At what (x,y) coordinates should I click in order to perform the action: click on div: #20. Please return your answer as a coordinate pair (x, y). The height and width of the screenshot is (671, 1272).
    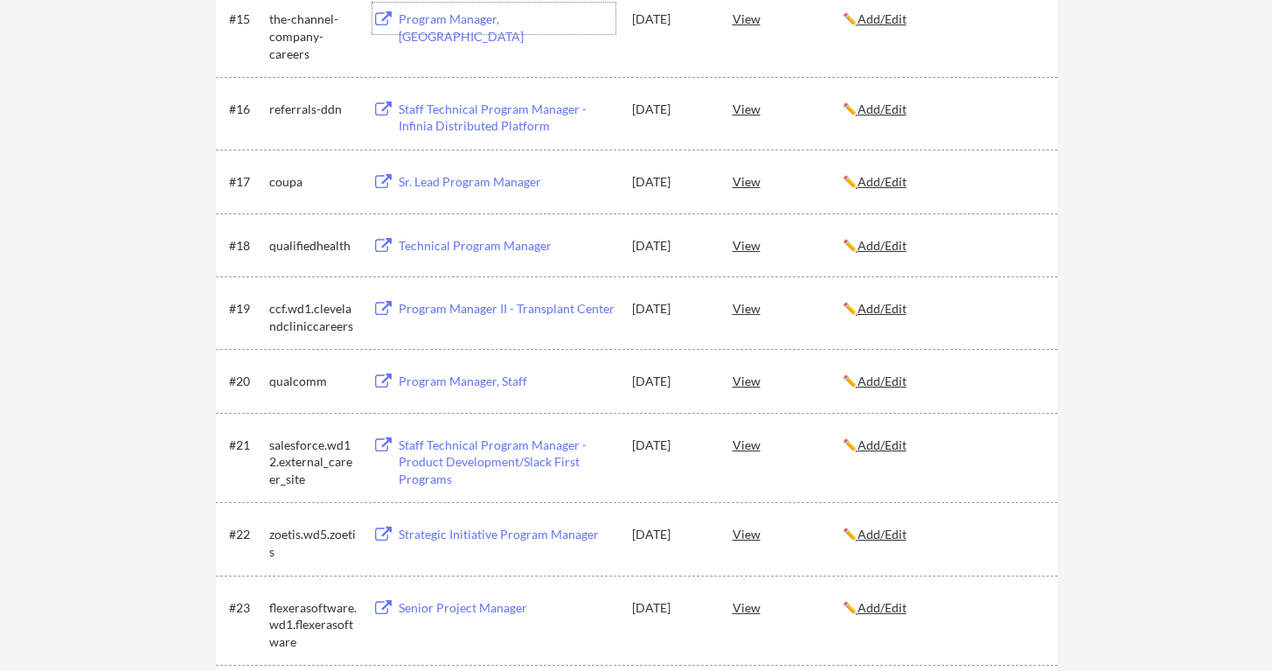
    Looking at the image, I should click on (246, 381).